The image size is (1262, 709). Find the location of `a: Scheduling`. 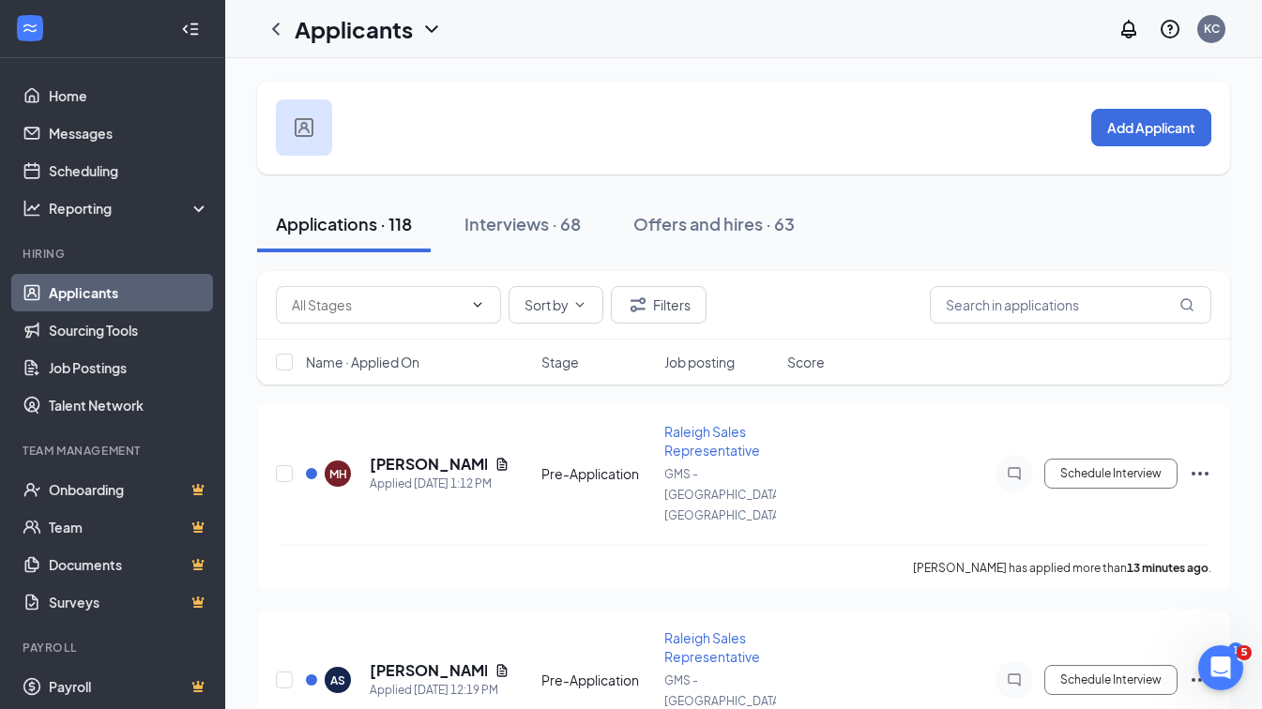

a: Scheduling is located at coordinates (129, 171).